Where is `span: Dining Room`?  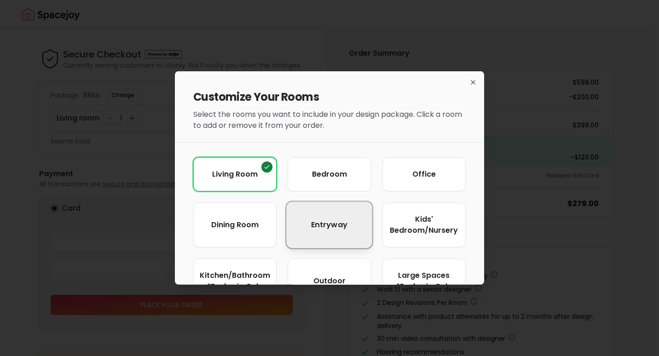 span: Dining Room is located at coordinates (235, 225).